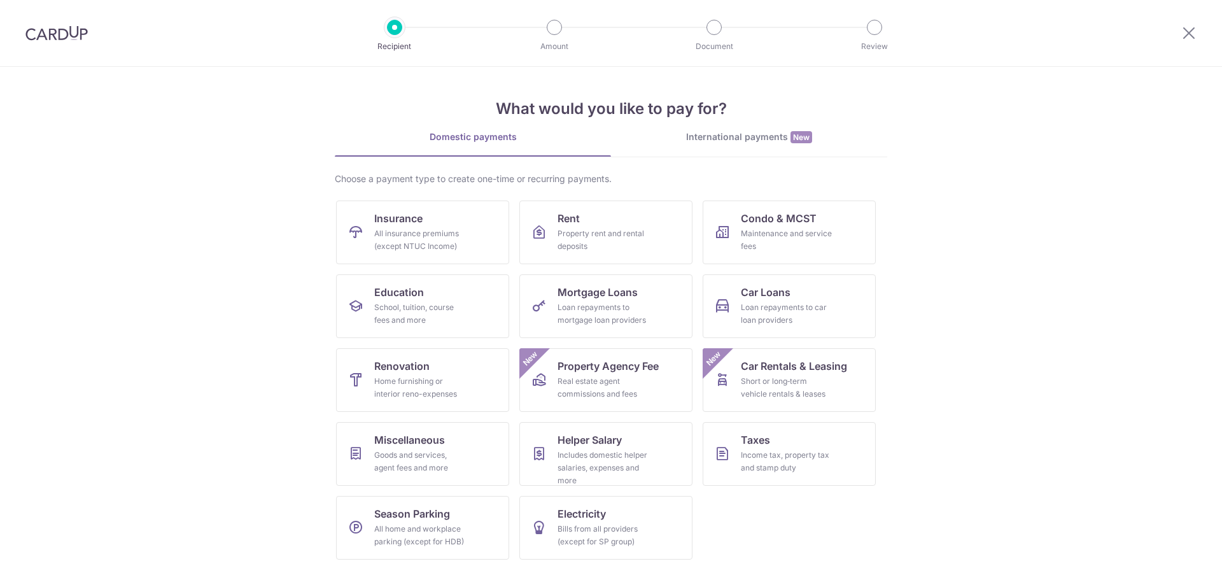 Image resolution: width=1222 pixels, height=580 pixels. Describe the element at coordinates (606, 380) in the screenshot. I see `a: Property Agency FeeReal estate agent commissions and feesNew` at that location.